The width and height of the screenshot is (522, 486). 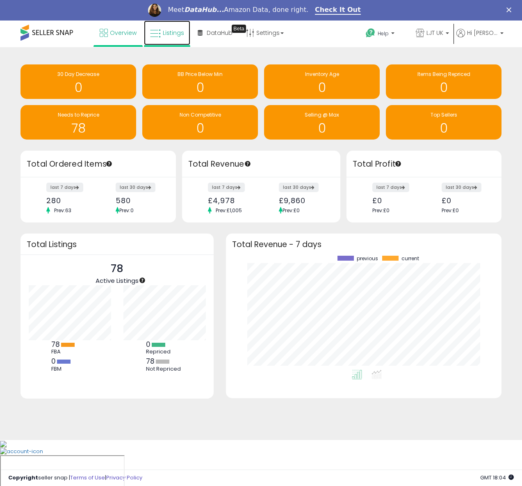 I want to click on div: Meet Amazon Data, done right., so click(x=238, y=10).